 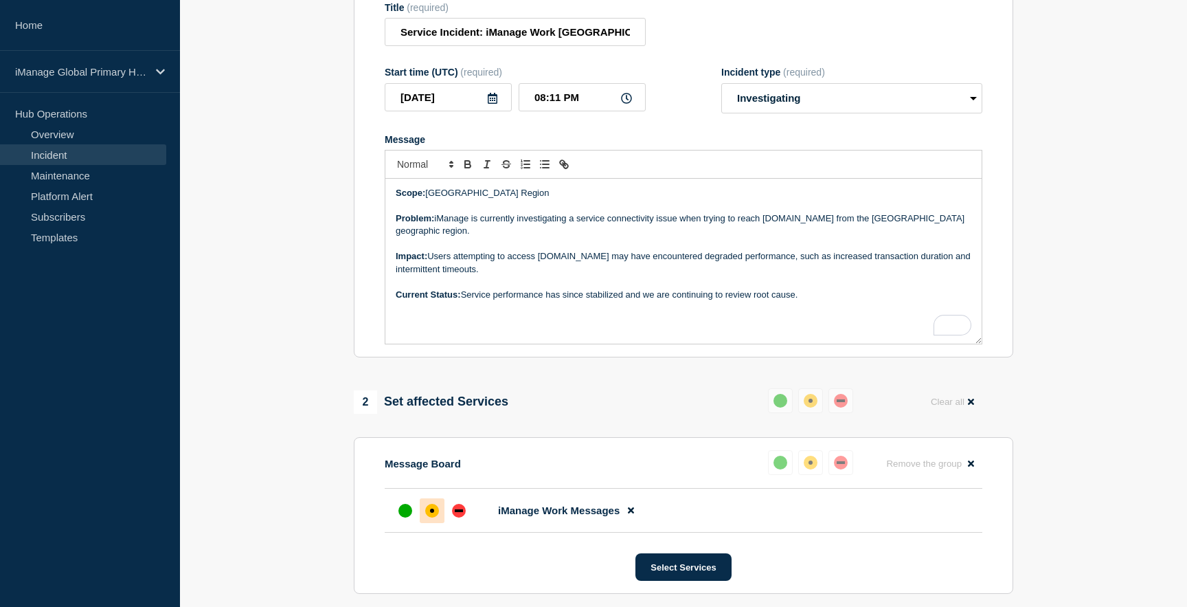 I want to click on p: iManage is currently investigating a service connectivity issue when trying to reach [DOMAIN_NAME..., so click(x=684, y=225).